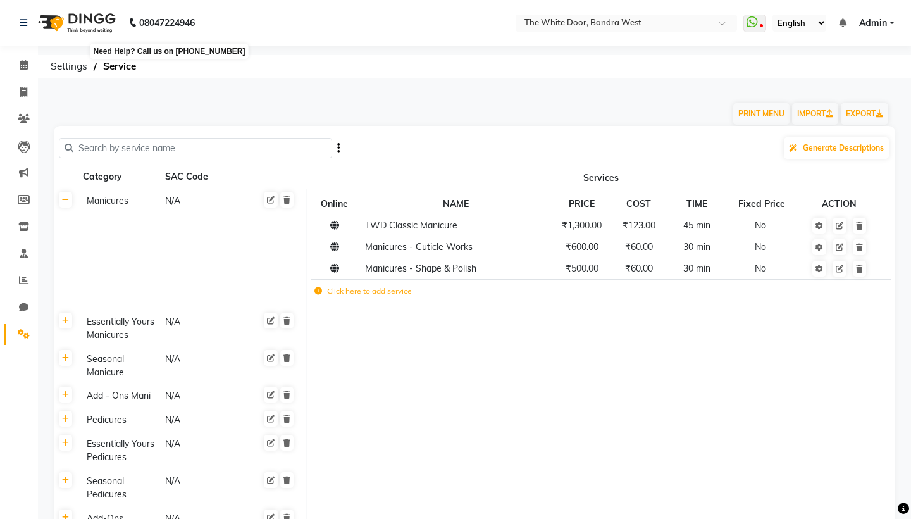 The image size is (911, 519). Describe the element at coordinates (69, 66) in the screenshot. I see `span: Settings` at that location.